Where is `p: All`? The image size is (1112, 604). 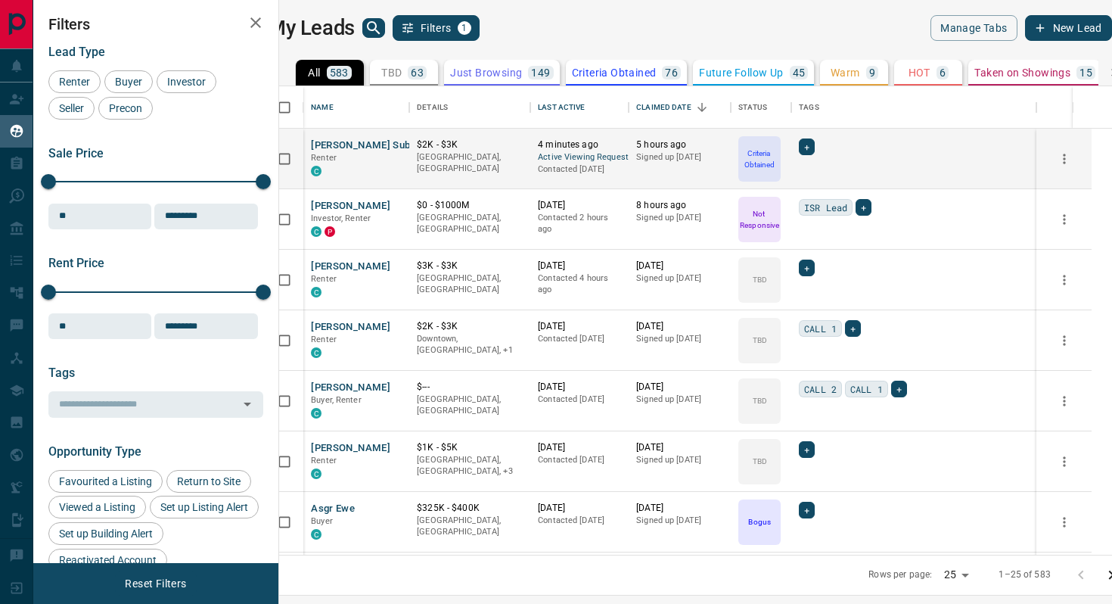 p: All is located at coordinates (314, 73).